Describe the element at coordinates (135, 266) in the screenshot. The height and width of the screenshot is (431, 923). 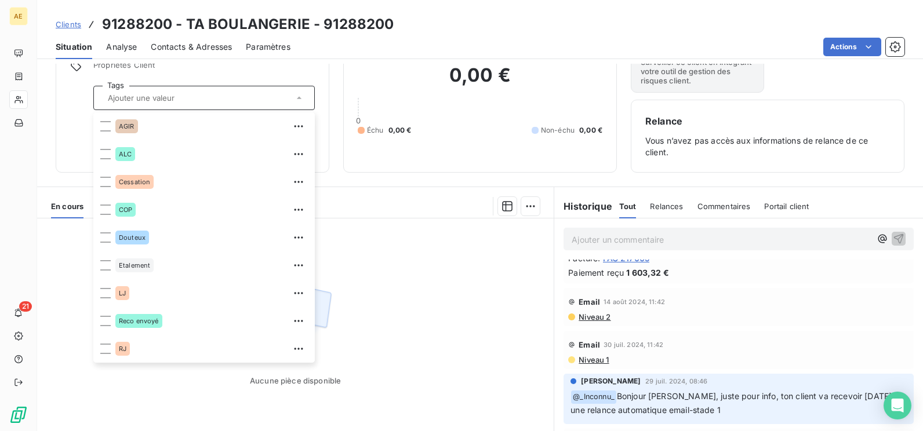
I see `span: Etalement` at that location.